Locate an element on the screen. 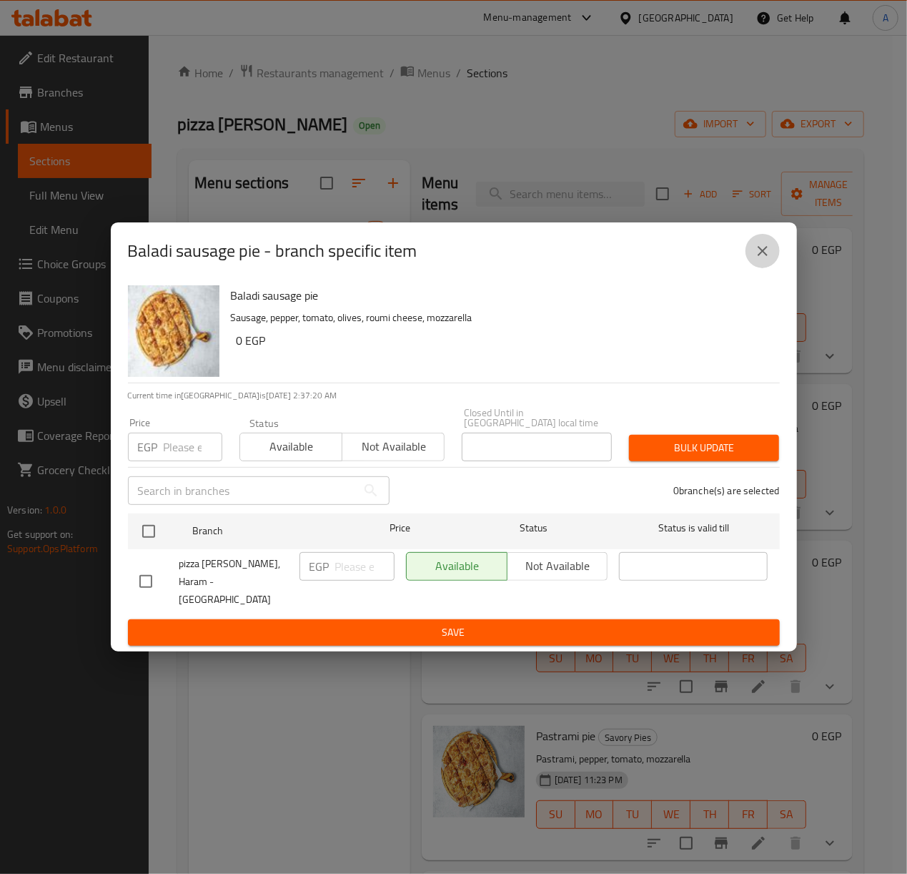 The width and height of the screenshot is (907, 874). input: Search in branches is located at coordinates (242, 490).